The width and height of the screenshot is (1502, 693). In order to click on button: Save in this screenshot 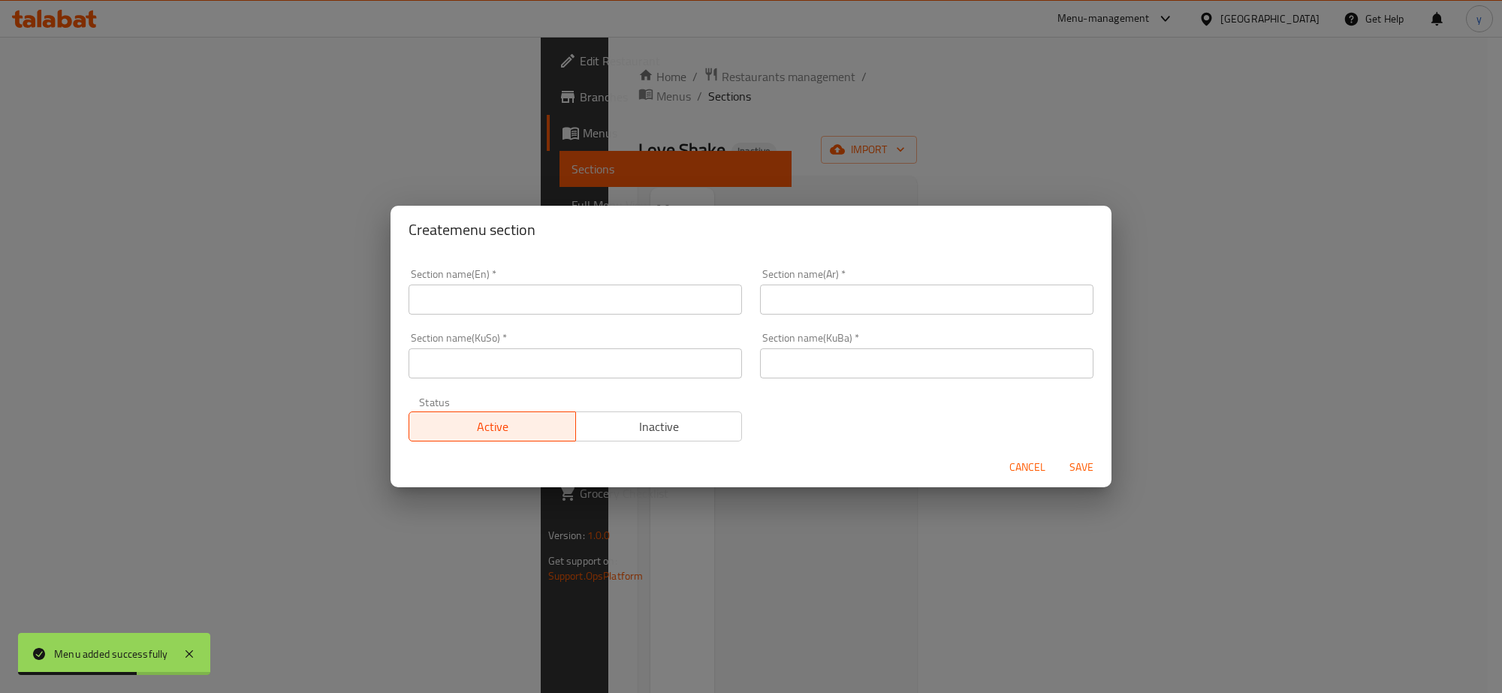, I will do `click(1081, 467)`.